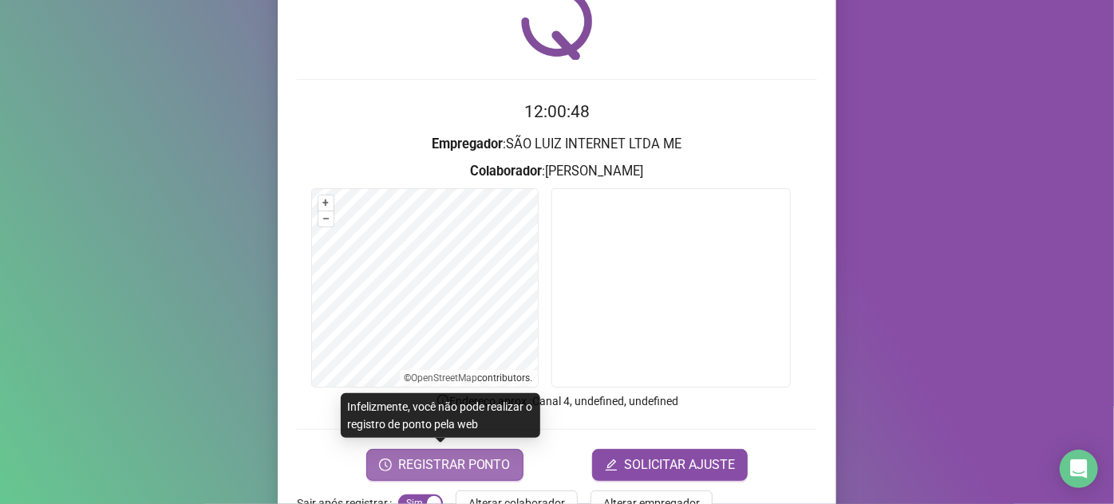 Image resolution: width=1114 pixels, height=504 pixels. I want to click on a: OpenStreetMap, so click(444, 378).